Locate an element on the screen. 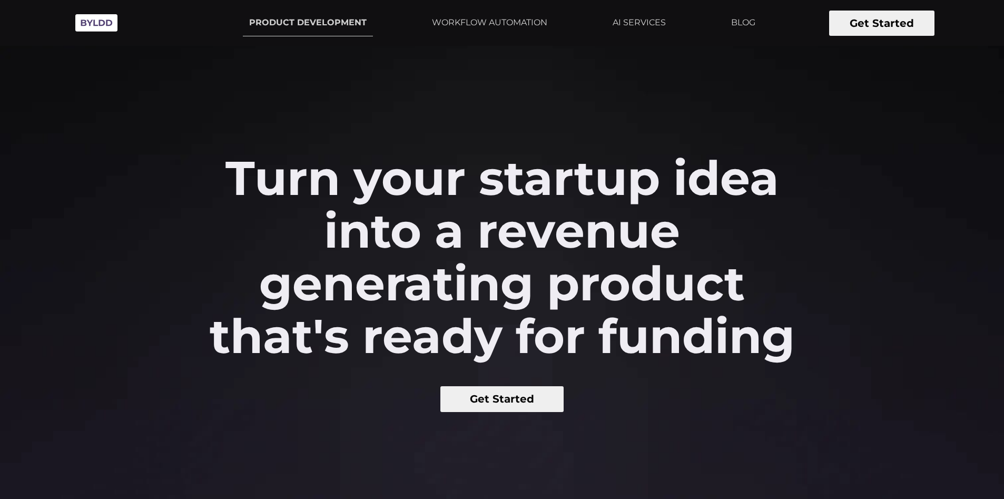 The width and height of the screenshot is (1004, 499). a: AI SERVICES is located at coordinates (639, 23).